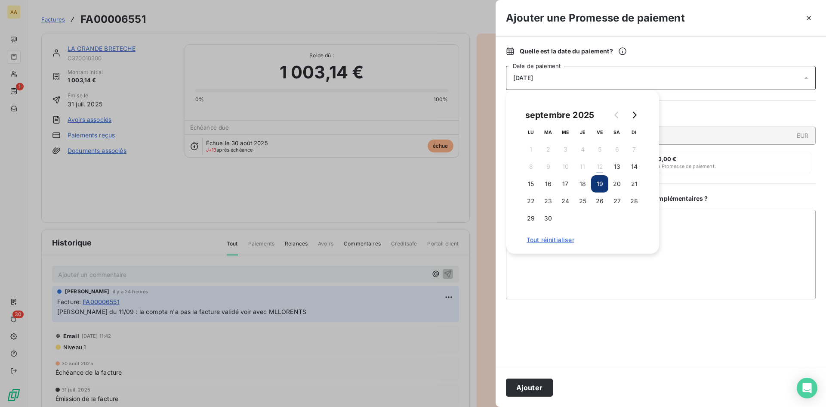 The height and width of the screenshot is (407, 826). What do you see at coordinates (583, 184) in the screenshot?
I see `button: 18` at bounding box center [583, 184].